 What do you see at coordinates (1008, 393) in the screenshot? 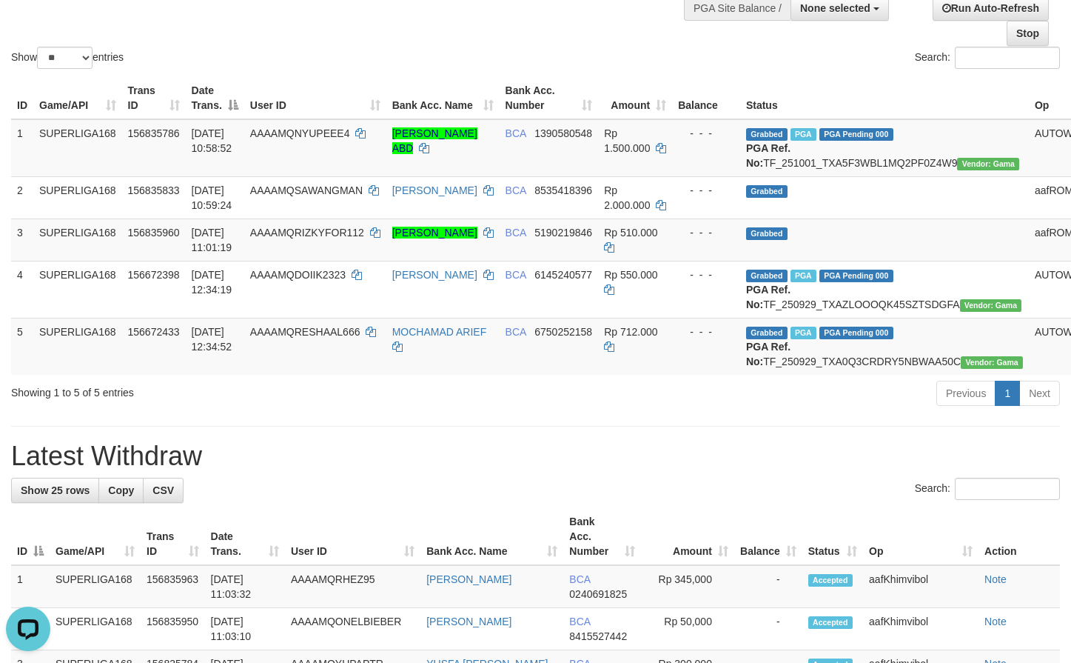
I see `a: 1` at bounding box center [1008, 393].